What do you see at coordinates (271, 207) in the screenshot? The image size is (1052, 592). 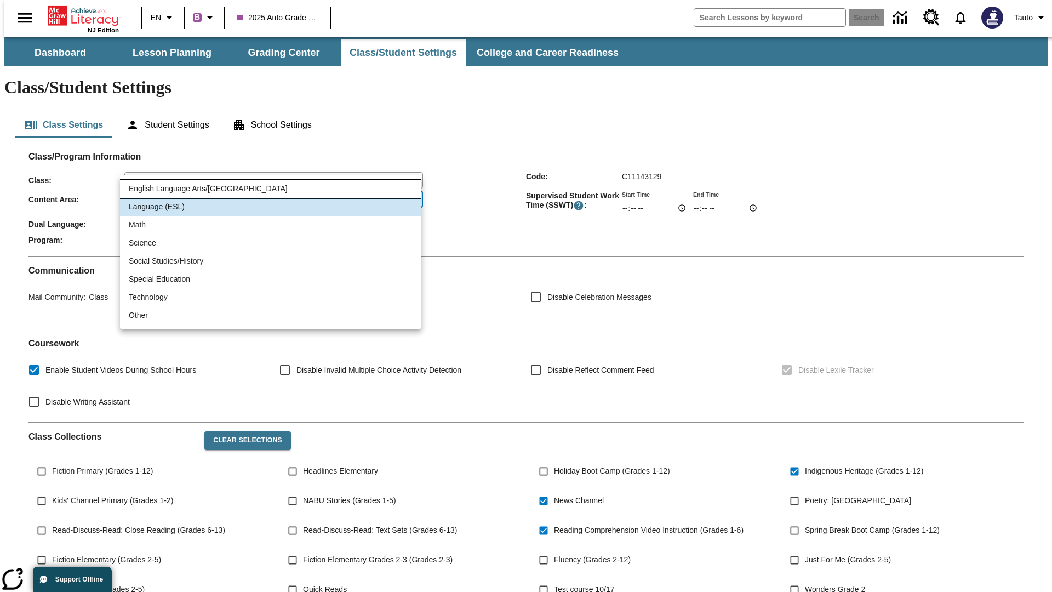 I see `li: Language (ESL)` at bounding box center [271, 207].